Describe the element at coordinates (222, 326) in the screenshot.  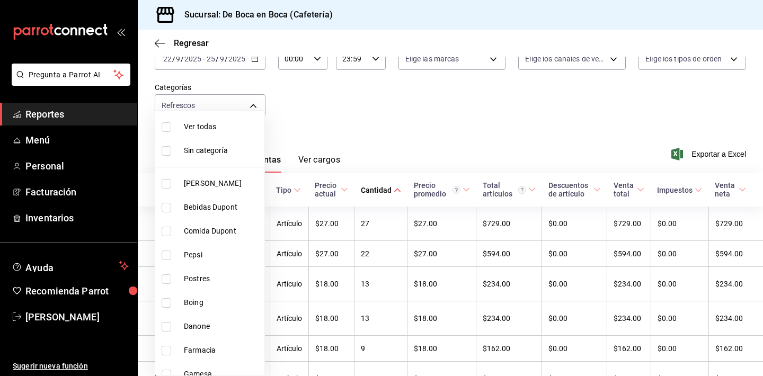
I see `span: Danone` at that location.